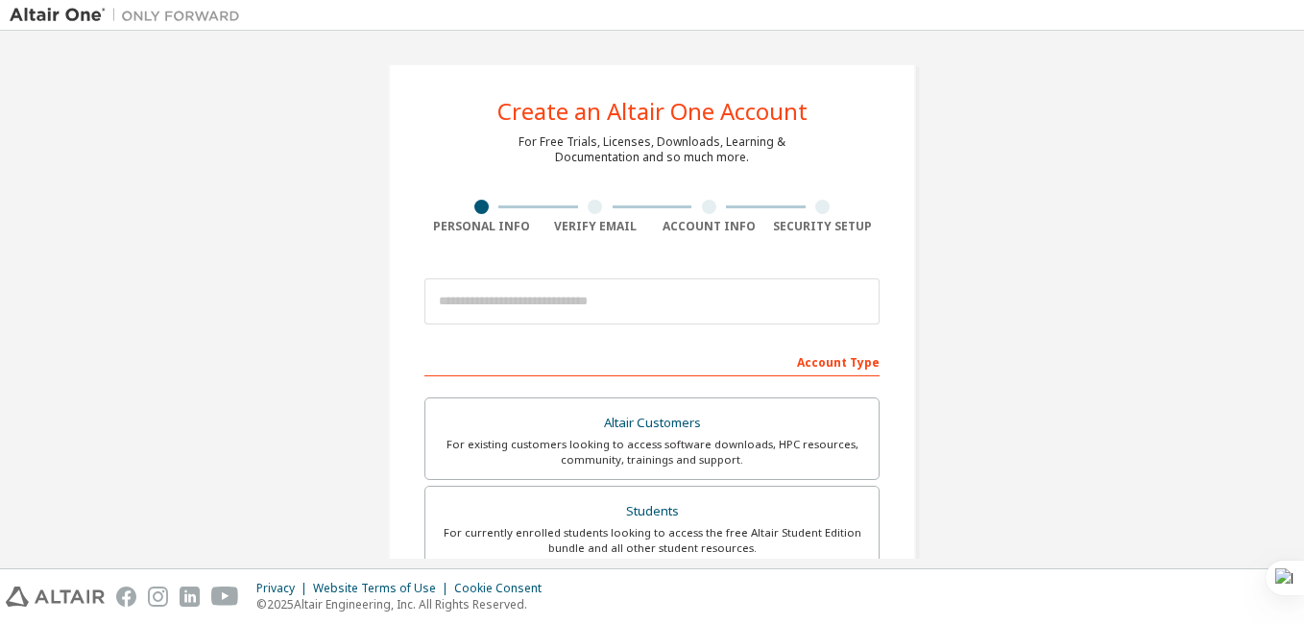  What do you see at coordinates (130, 15) in the screenshot?
I see `img: Altair One` at bounding box center [130, 15].